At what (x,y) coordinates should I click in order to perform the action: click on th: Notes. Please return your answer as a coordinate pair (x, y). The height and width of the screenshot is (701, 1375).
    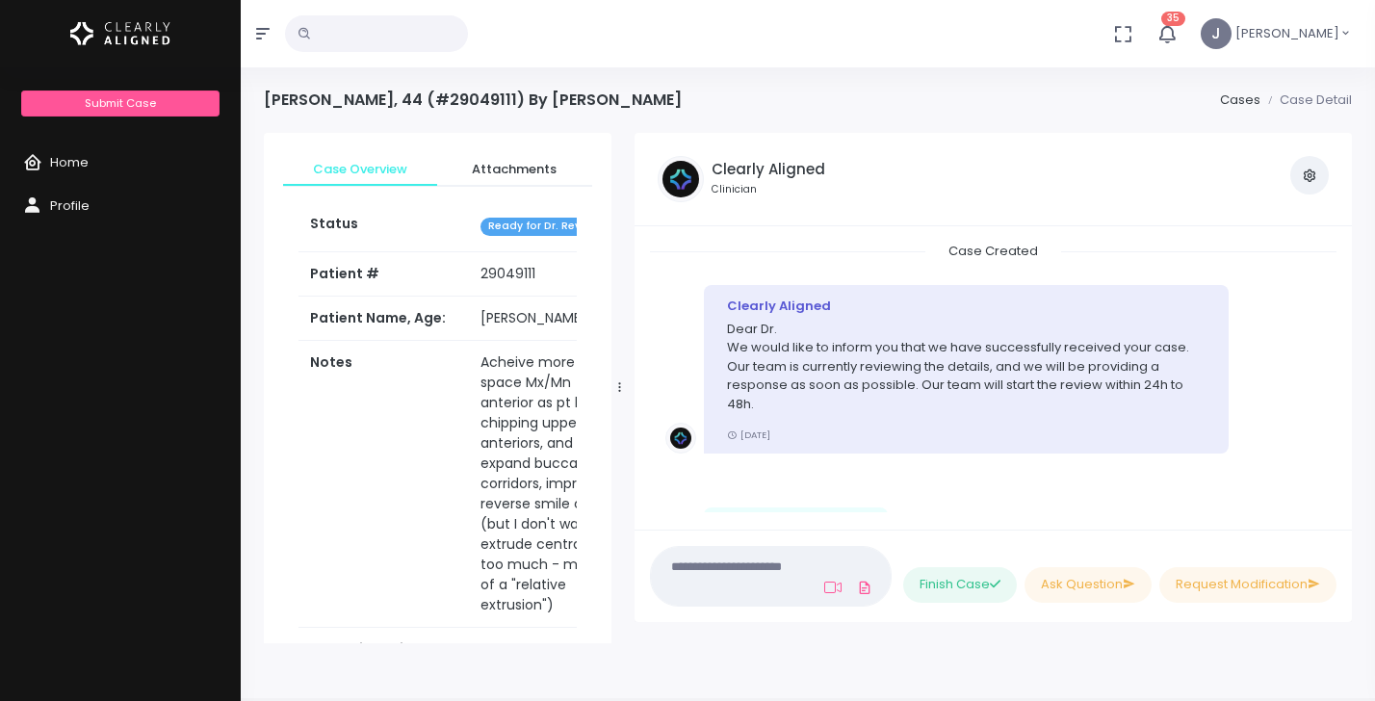
    Looking at the image, I should click on (383, 484).